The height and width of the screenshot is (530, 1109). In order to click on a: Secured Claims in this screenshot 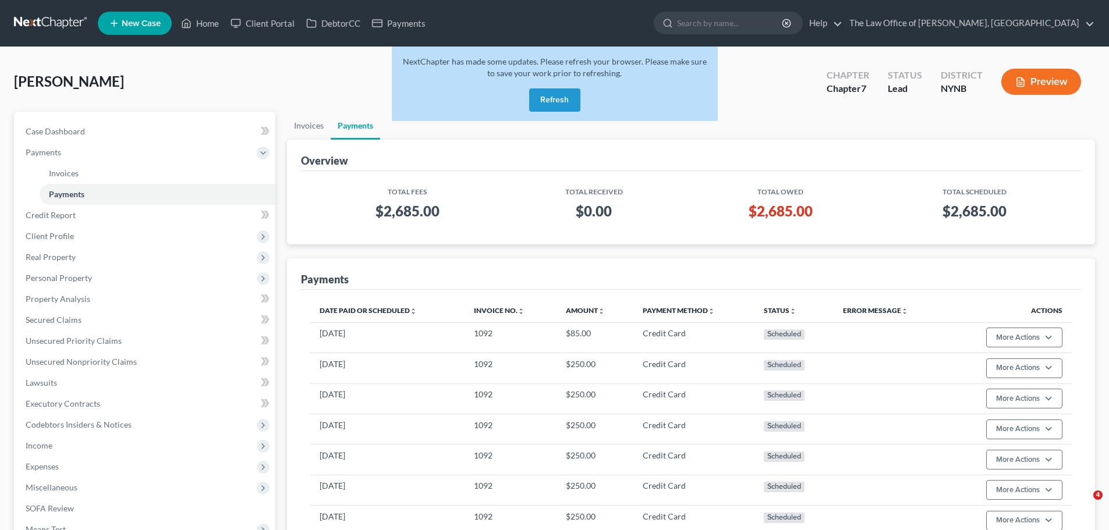, I will do `click(146, 320)`.